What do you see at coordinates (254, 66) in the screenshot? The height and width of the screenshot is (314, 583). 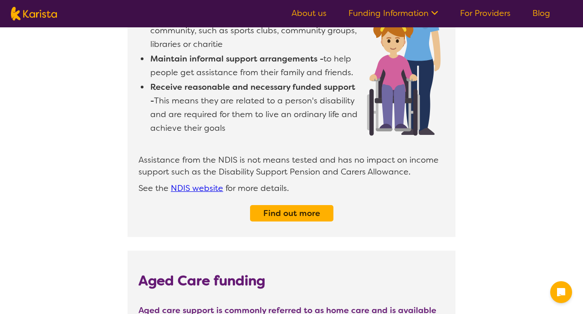 I see `li: to help people get assistance from their family and friends.` at bounding box center [254, 66].